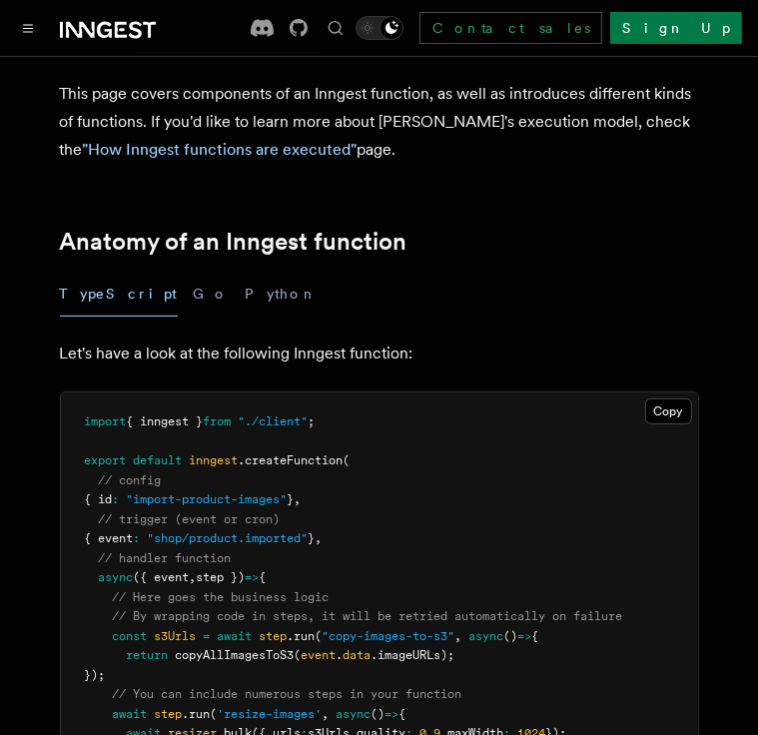 Image resolution: width=758 pixels, height=735 pixels. I want to click on span: { inngest }, so click(165, 422).